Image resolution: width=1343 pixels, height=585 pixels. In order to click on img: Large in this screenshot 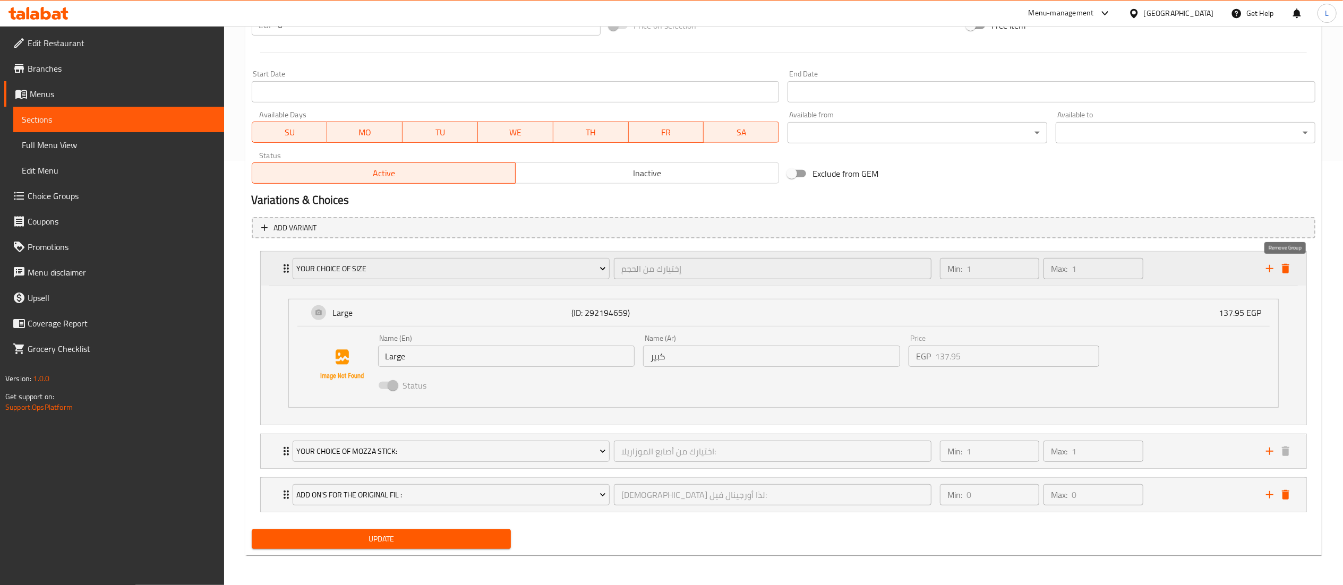, I will do `click(342, 365)`.